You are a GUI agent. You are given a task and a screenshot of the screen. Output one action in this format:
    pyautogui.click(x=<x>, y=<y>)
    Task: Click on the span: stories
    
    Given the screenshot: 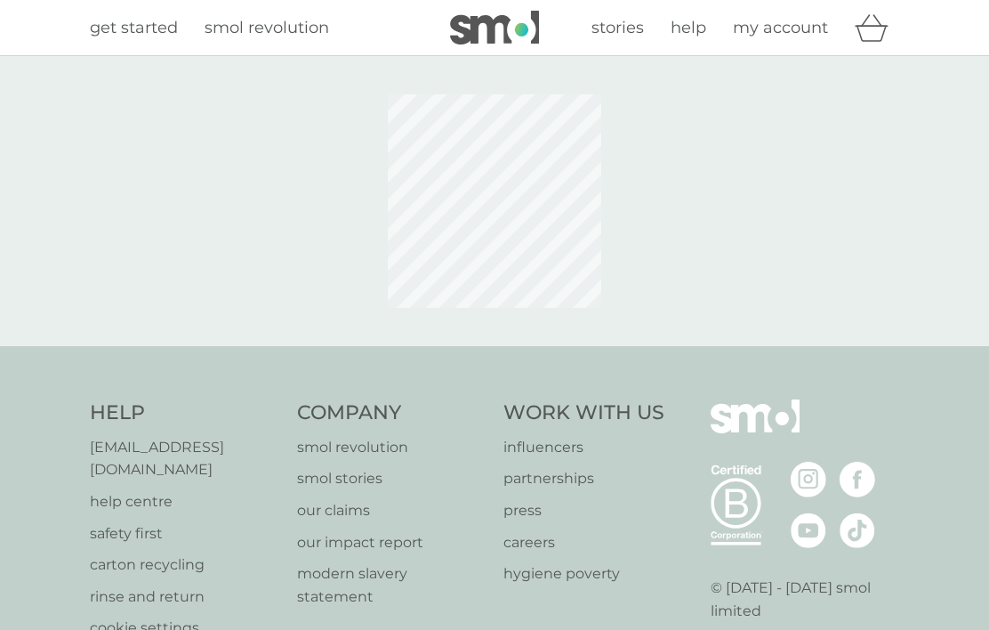 What is the action you would take?
    pyautogui.click(x=617, y=28)
    